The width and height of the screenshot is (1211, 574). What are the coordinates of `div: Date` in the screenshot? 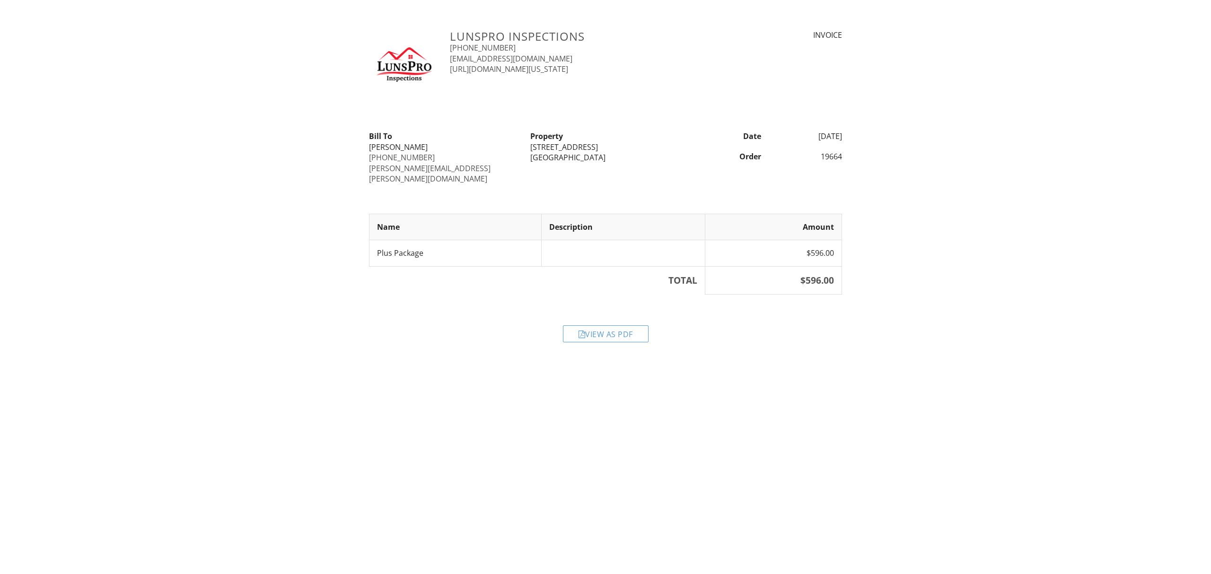 It's located at (727, 136).